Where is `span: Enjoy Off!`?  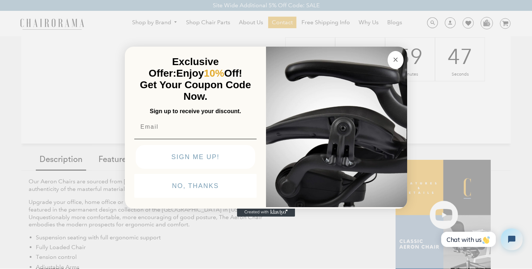
span: Enjoy Off! is located at coordinates (209, 73).